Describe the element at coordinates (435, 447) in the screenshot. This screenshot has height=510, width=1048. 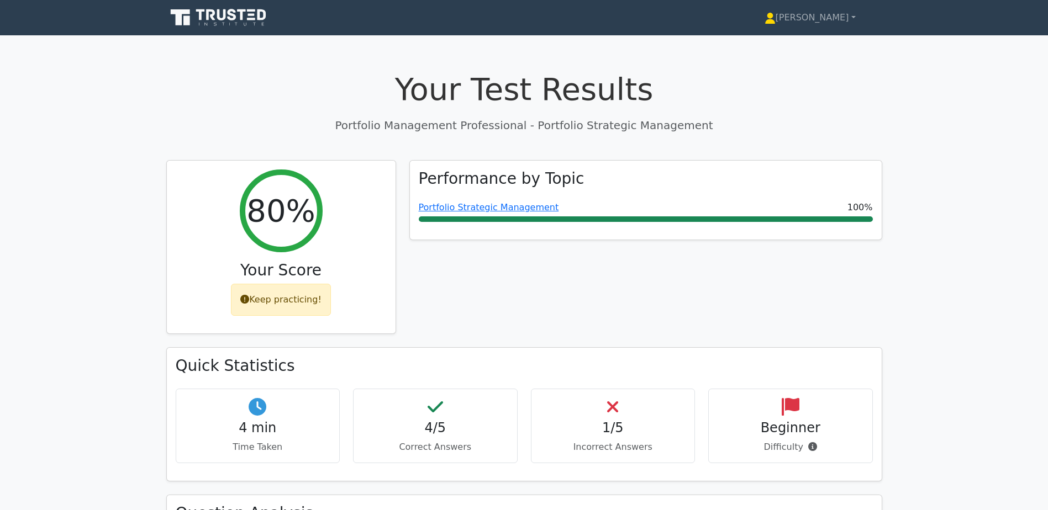
I see `p: Correct Answers` at that location.